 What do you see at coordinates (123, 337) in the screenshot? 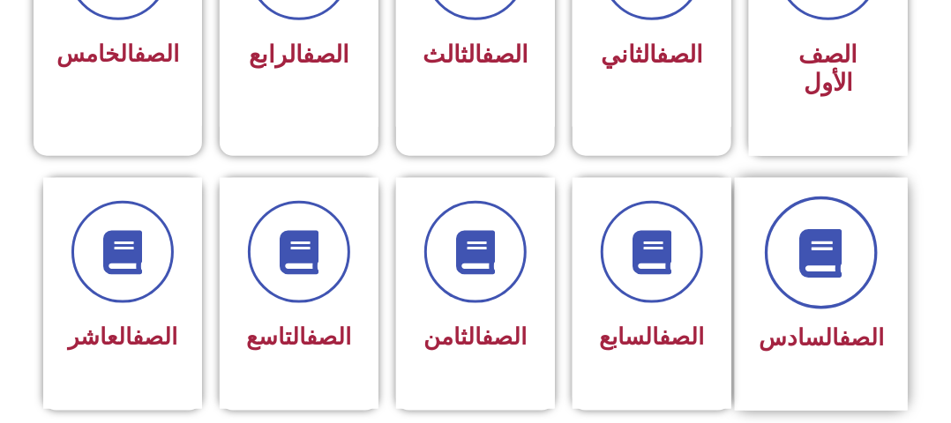
I see `span: العاشر` at bounding box center [123, 337].